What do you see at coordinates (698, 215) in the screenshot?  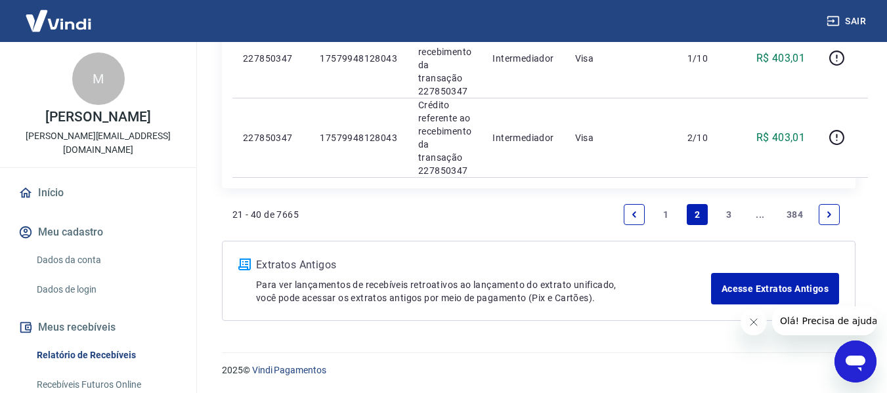 I see `a: Page 2 is your current page` at bounding box center [698, 215].